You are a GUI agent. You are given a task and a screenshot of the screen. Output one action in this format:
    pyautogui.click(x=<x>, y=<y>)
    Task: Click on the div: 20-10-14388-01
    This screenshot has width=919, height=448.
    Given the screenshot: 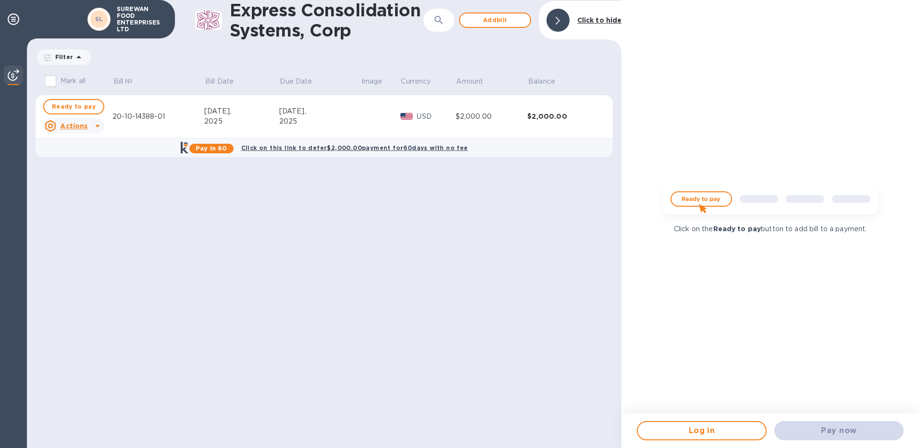 What is the action you would take?
    pyautogui.click(x=158, y=116)
    